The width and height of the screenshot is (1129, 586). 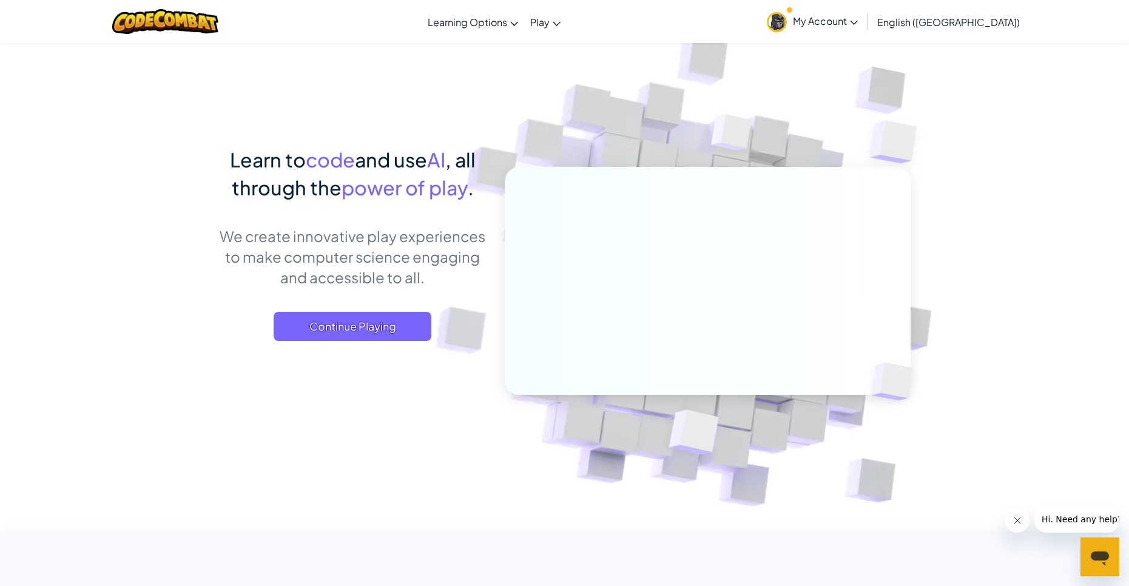 What do you see at coordinates (391, 160) in the screenshot?
I see `span: and use` at bounding box center [391, 160].